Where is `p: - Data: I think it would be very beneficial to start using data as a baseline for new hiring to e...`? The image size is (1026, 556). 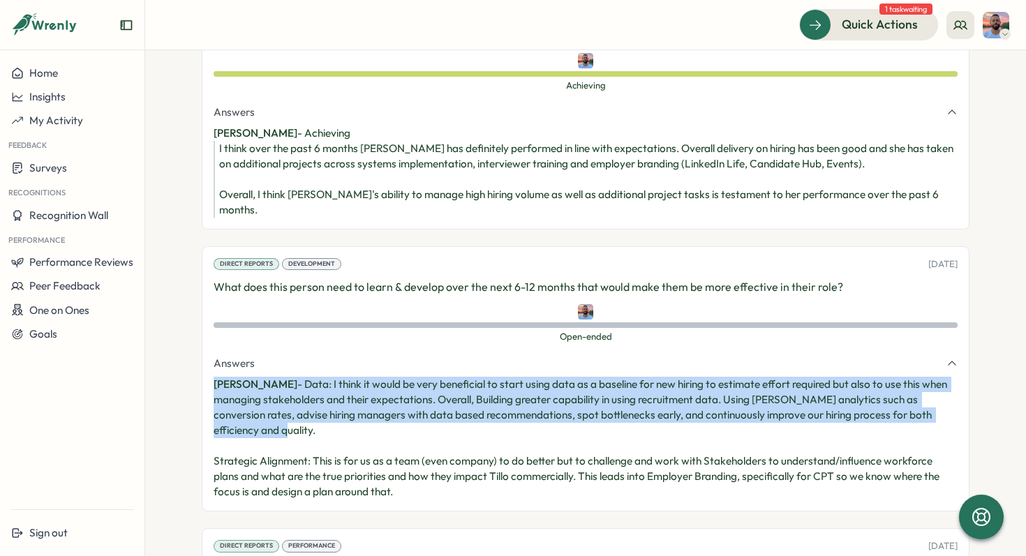
p: - Data: I think it would be very beneficial to start using data as a baseline for new hiring to e... is located at coordinates (585, 438).